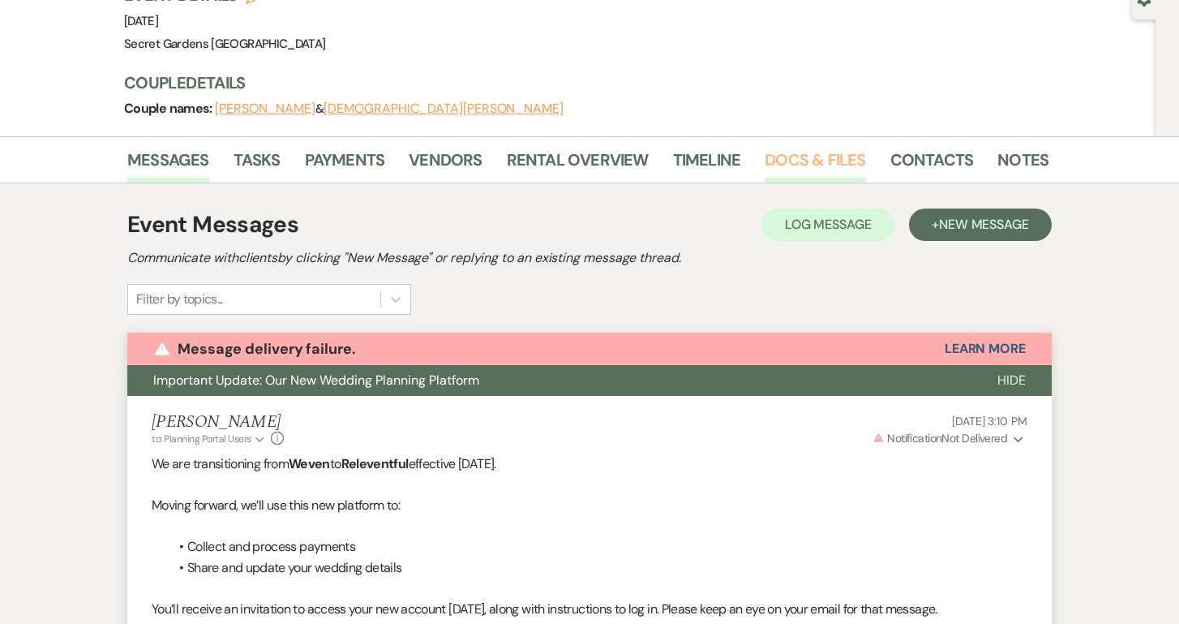 This screenshot has width=1179, height=624. What do you see at coordinates (578, 83) in the screenshot?
I see `h3: Couple Details` at bounding box center [578, 83].